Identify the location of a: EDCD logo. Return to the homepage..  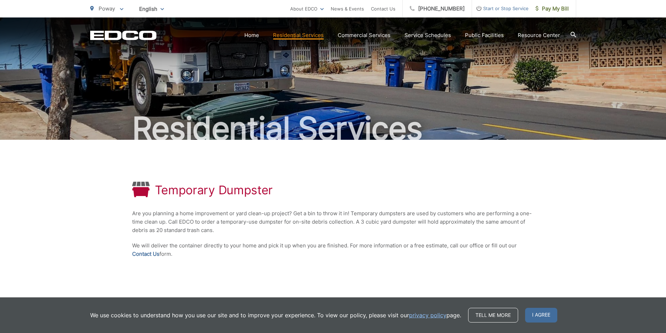
(123, 35).